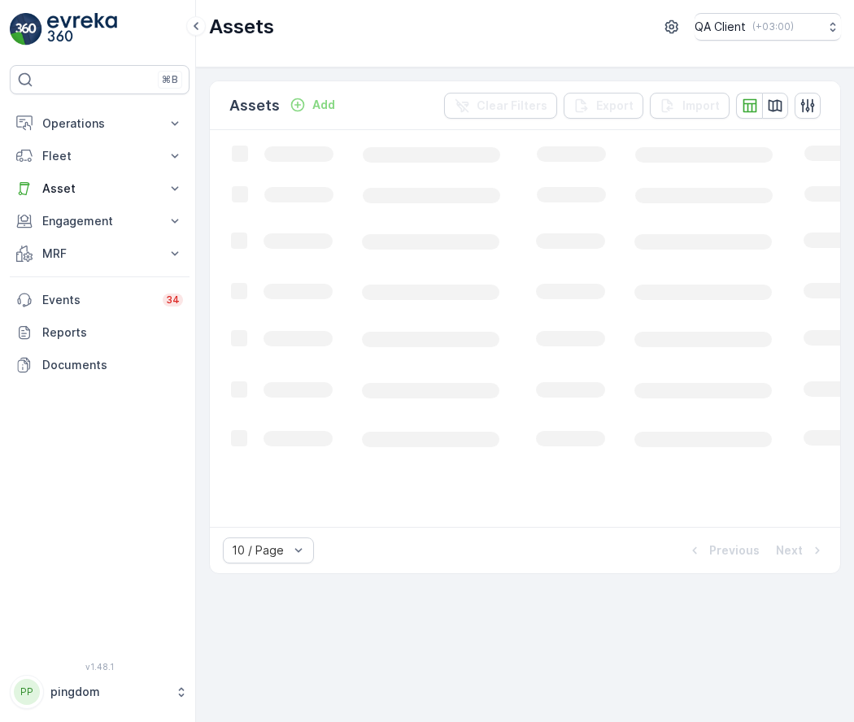  I want to click on p: 34, so click(172, 300).